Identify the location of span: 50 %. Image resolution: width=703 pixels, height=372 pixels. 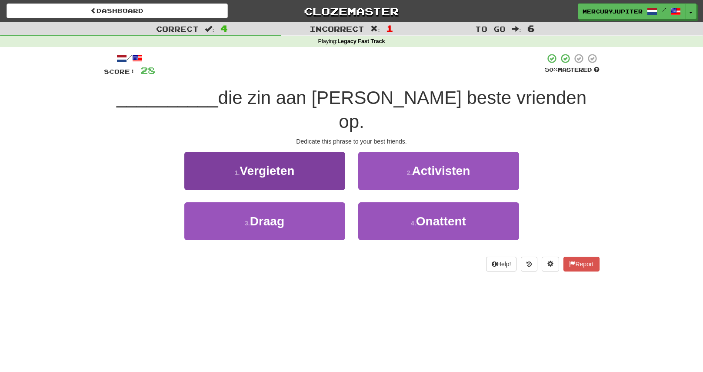
(552, 70).